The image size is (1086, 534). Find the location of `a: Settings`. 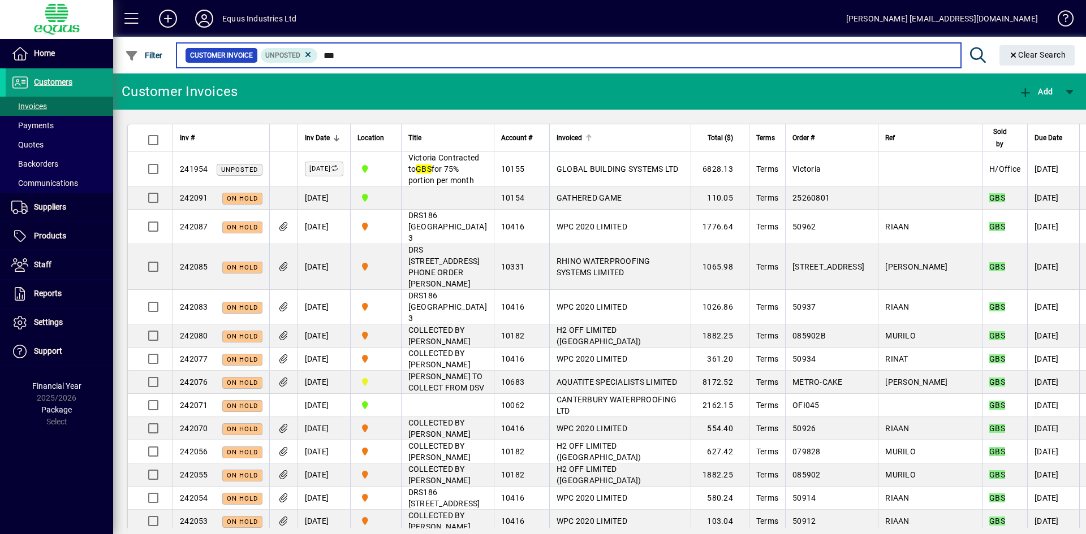

a: Settings is located at coordinates (59, 323).